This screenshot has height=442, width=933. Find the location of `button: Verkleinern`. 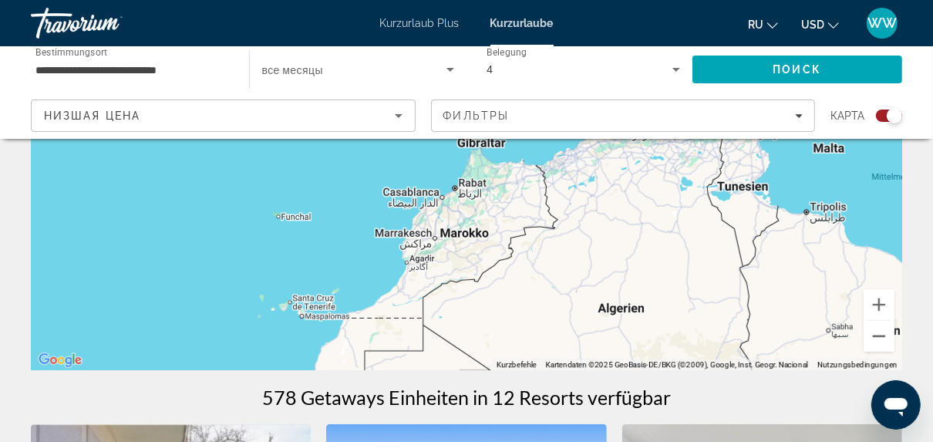

button: Verkleinern is located at coordinates (879, 336).